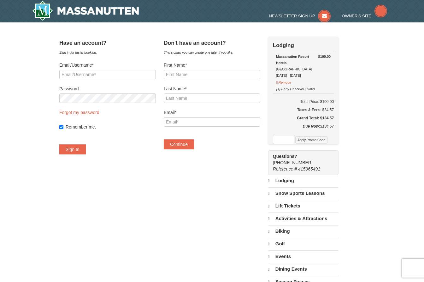 This screenshot has height=282, width=424. Describe the element at coordinates (73, 149) in the screenshot. I see `button: Sign In` at that location.